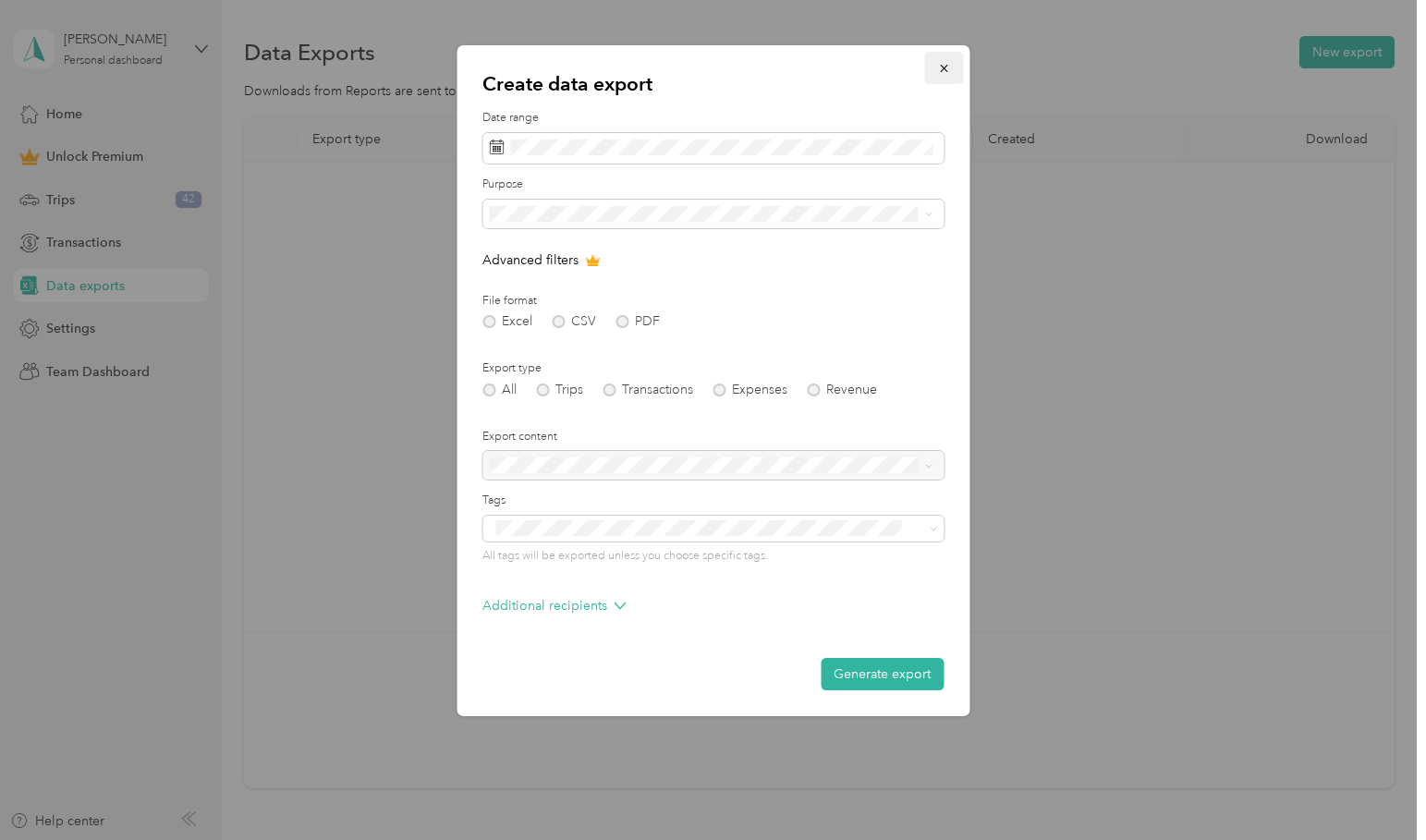  What do you see at coordinates (713, 437) in the screenshot?
I see `label: Export content` at bounding box center [713, 437].